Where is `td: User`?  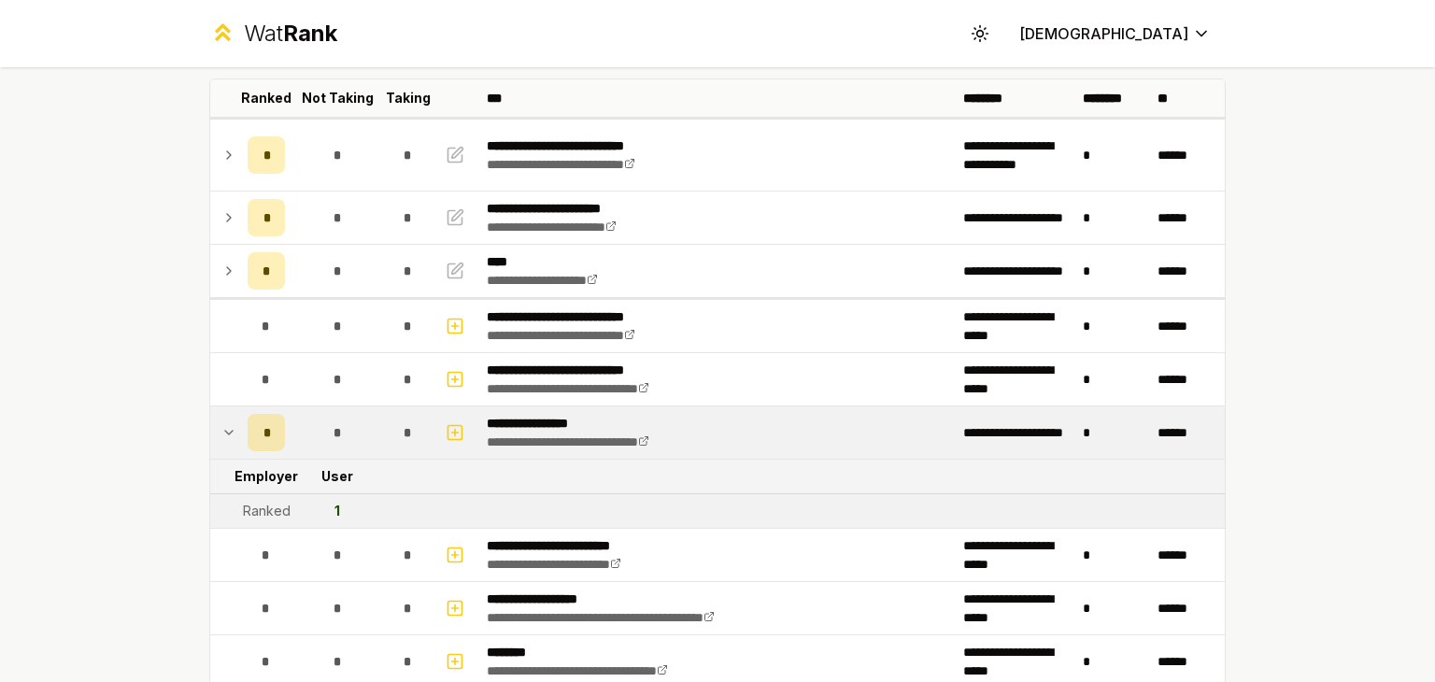
td: User is located at coordinates (337, 476).